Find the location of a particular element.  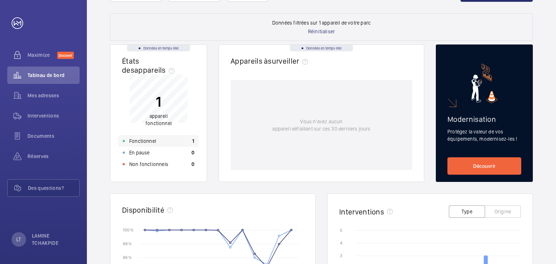

img: marketing-card.svg is located at coordinates (484, 83).